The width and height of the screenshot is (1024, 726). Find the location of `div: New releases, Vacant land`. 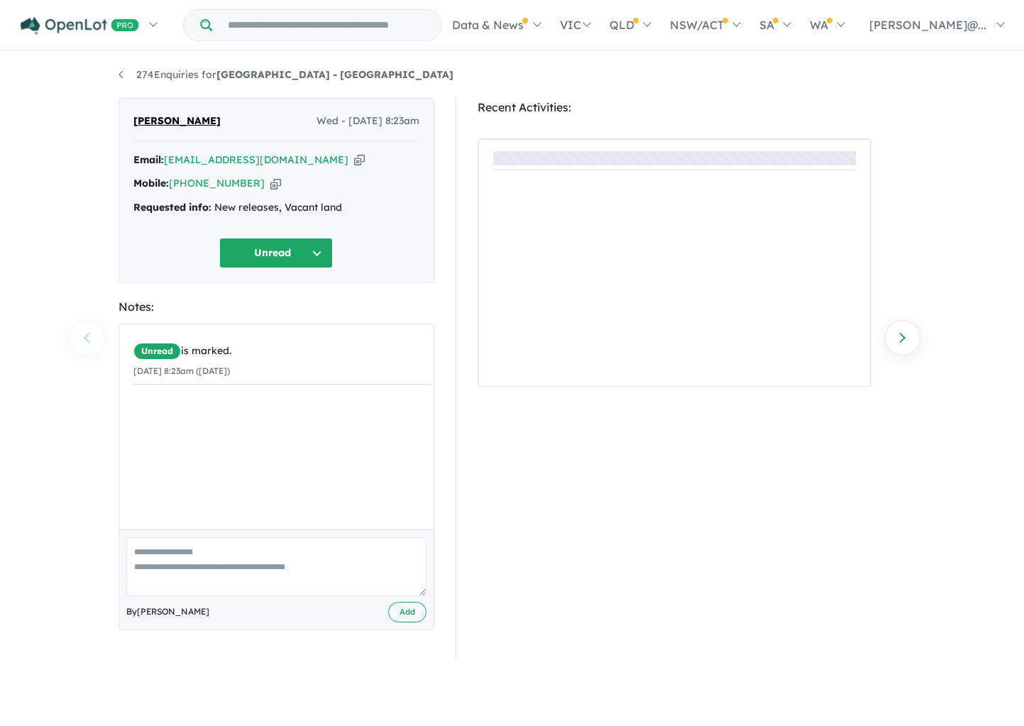

div: New releases, Vacant land is located at coordinates (276, 208).